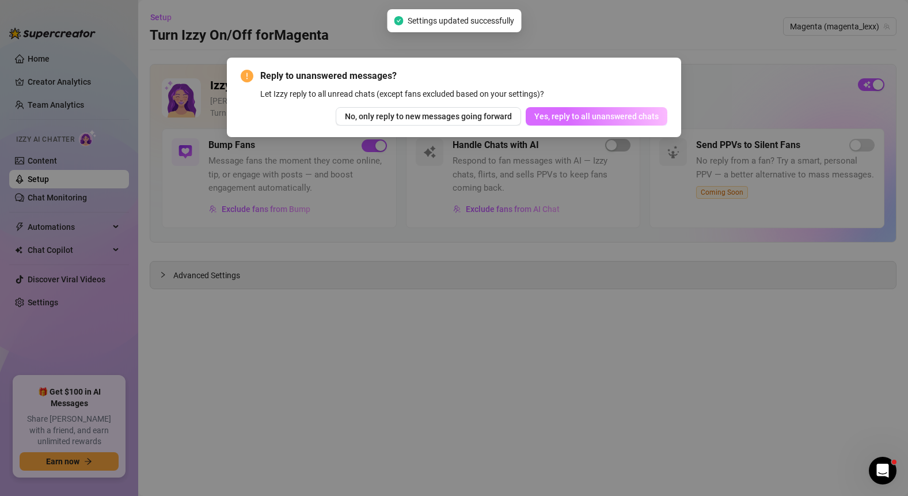 Image resolution: width=908 pixels, height=496 pixels. Describe the element at coordinates (428, 116) in the screenshot. I see `button: No, only reply to new messages going forward` at that location.